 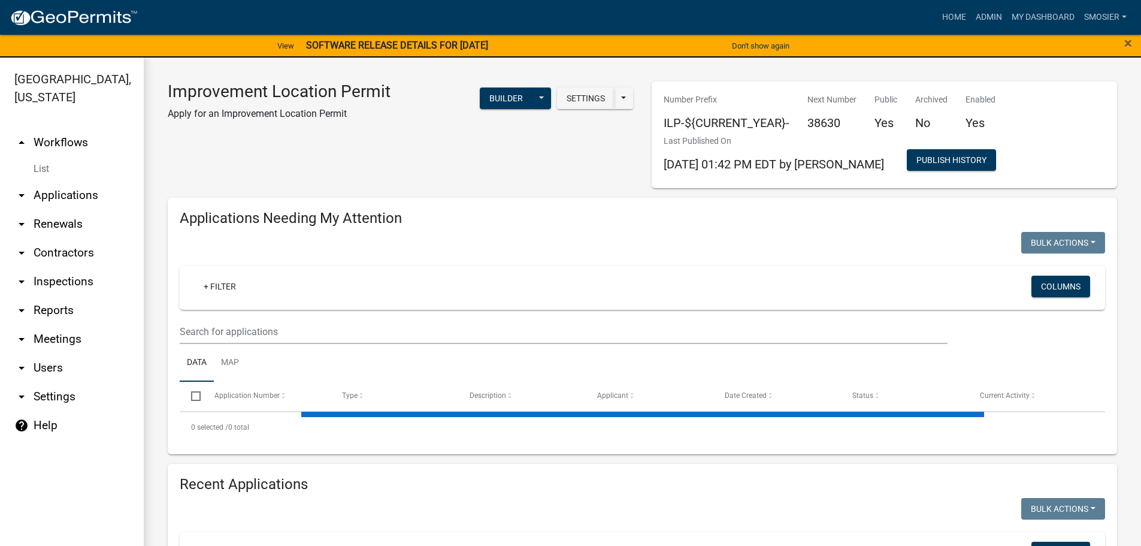 What do you see at coordinates (1061, 286) in the screenshot?
I see `button: Columns` at bounding box center [1061, 286].